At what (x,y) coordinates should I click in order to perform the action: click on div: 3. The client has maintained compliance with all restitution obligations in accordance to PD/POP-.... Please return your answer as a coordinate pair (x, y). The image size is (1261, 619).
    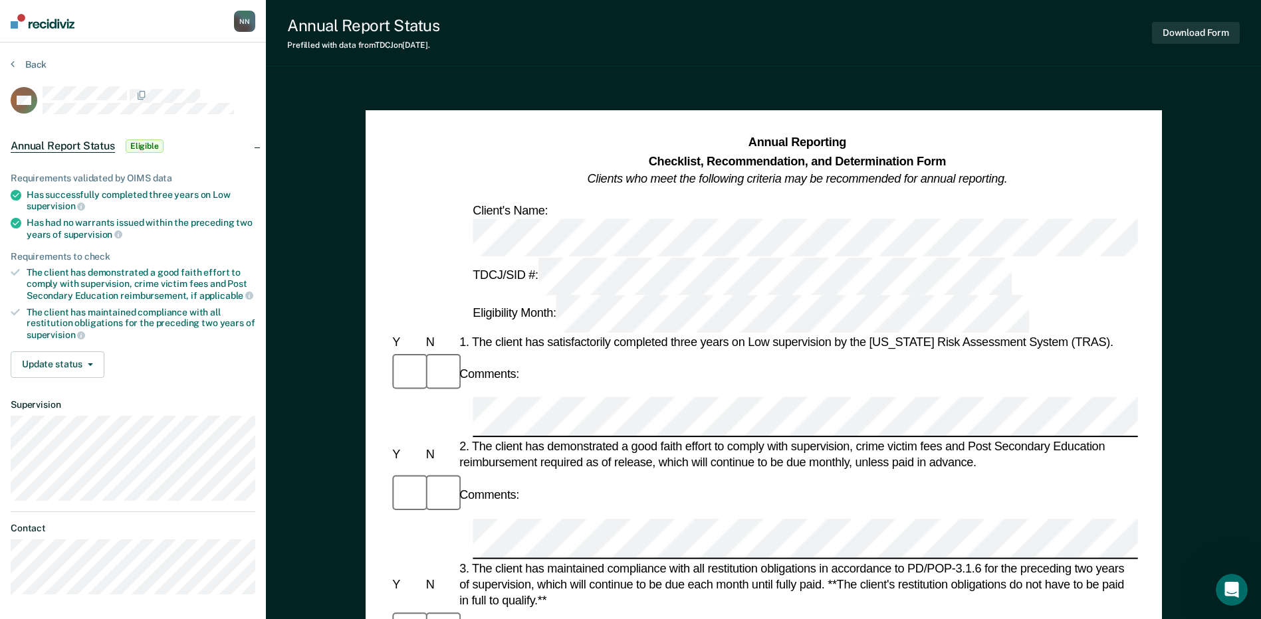
    Looking at the image, I should click on (797, 584).